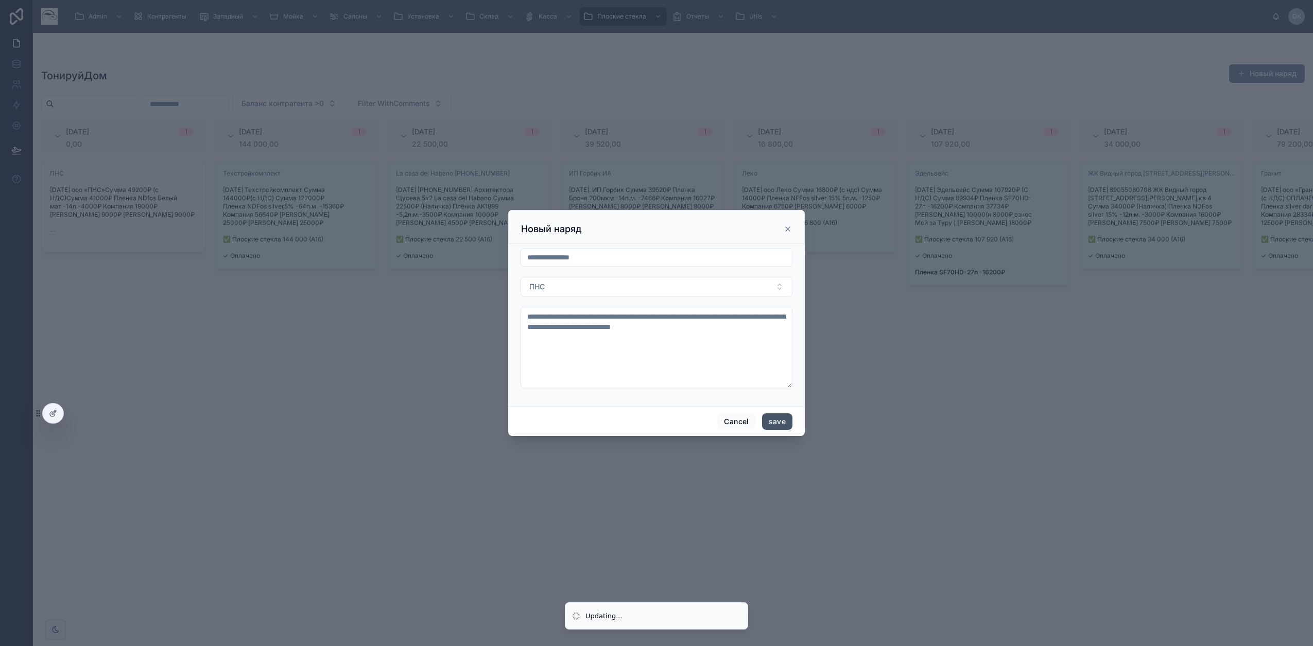 This screenshot has width=1313, height=646. Describe the element at coordinates (604, 616) in the screenshot. I see `div: Updating...` at that location.